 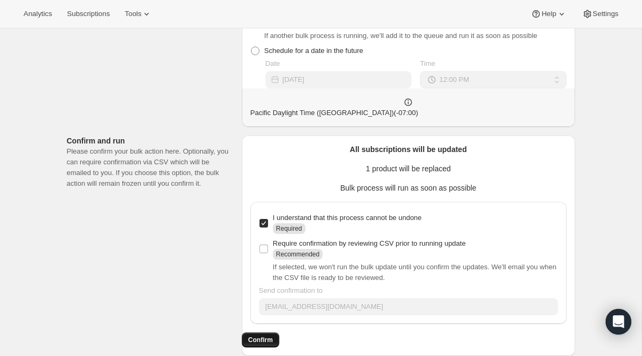 I want to click on span: Tools, so click(x=133, y=14).